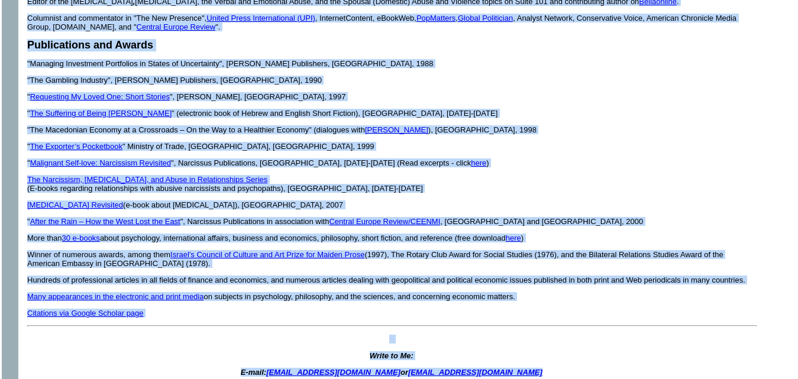 This screenshot has width=798, height=379. What do you see at coordinates (100, 96) in the screenshot?
I see `a: Requesting My Loved One: Short Stories` at bounding box center [100, 96].